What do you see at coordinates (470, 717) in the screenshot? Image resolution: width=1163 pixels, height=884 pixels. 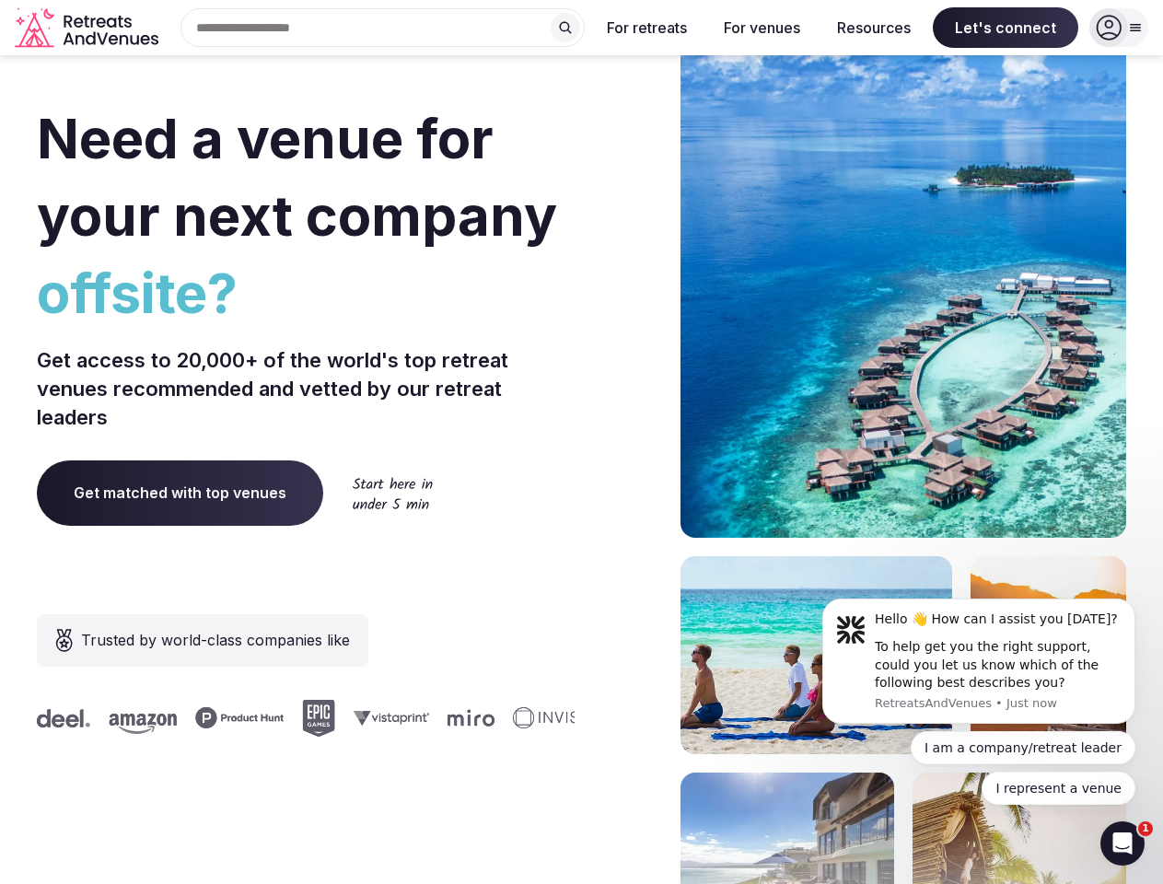 I see `svg: Miro company logo` at bounding box center [470, 717].